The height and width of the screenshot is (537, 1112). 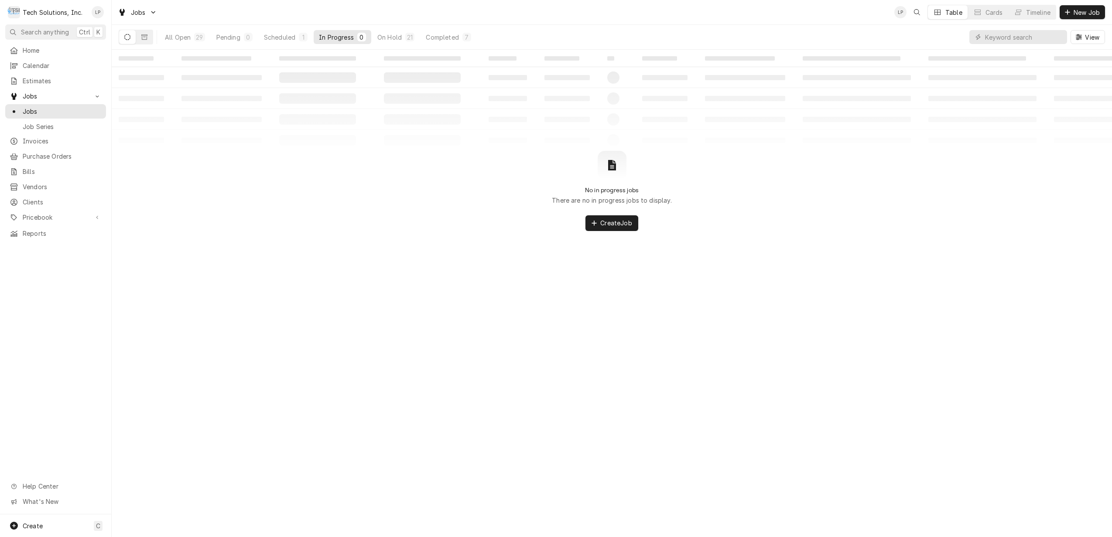 What do you see at coordinates (62, 50) in the screenshot?
I see `span: Home` at bounding box center [62, 50].